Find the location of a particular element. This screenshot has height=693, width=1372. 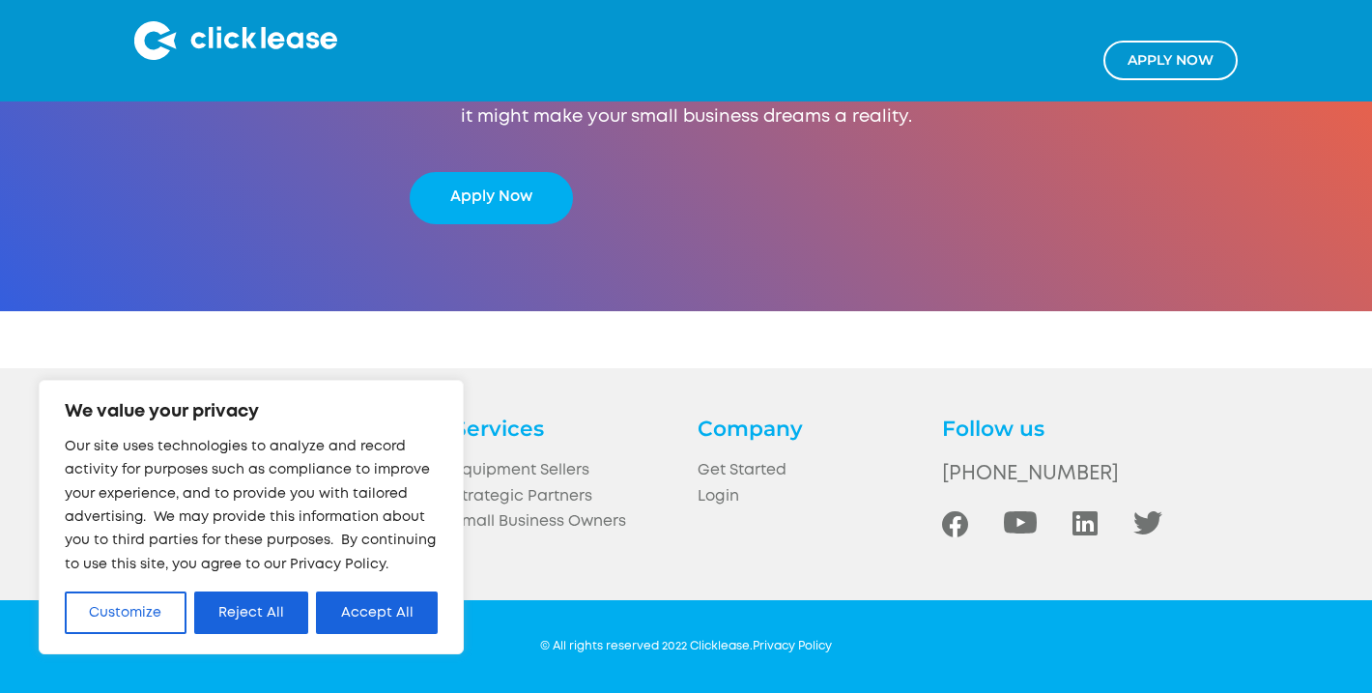

img: Youtube Social Icon is located at coordinates (1019, 522).